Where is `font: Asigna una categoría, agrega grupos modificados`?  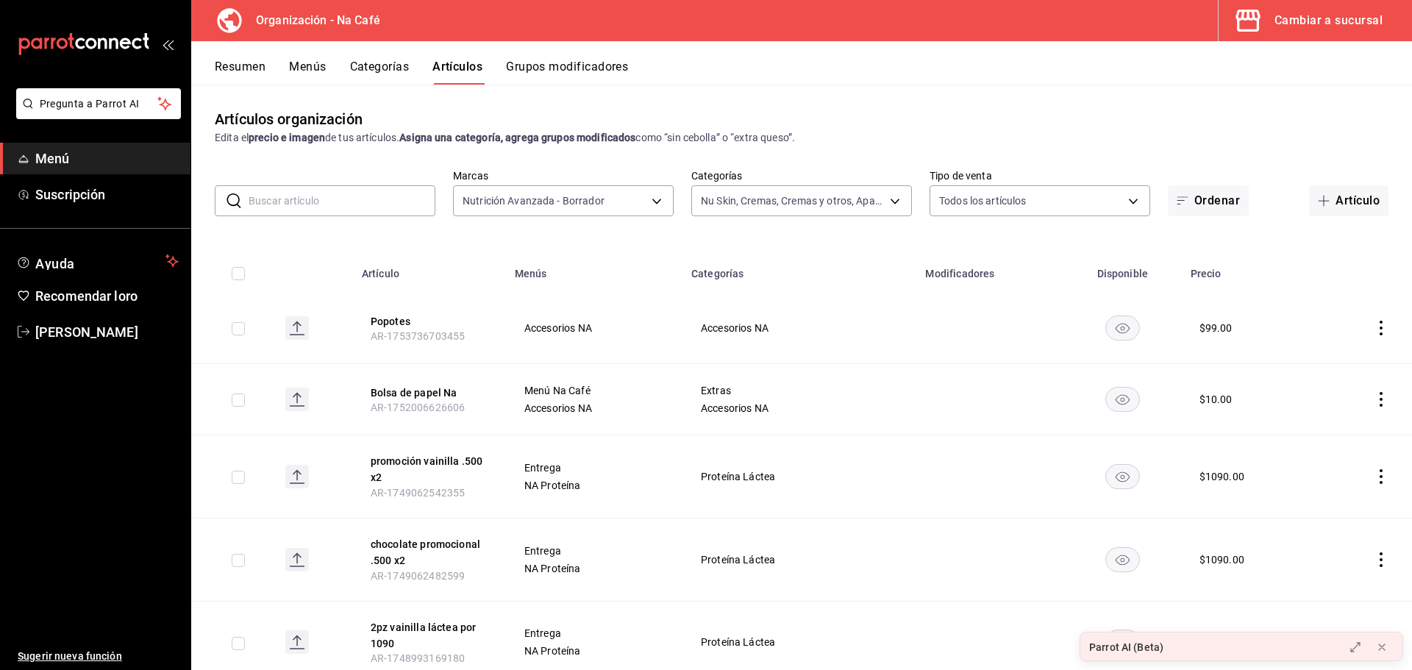
font: Asigna una categoría, agrega grupos modificados is located at coordinates (517, 137).